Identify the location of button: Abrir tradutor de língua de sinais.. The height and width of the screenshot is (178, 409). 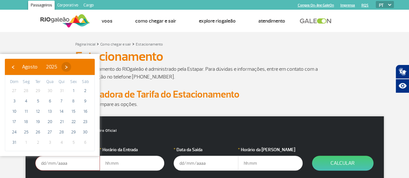
(402, 72).